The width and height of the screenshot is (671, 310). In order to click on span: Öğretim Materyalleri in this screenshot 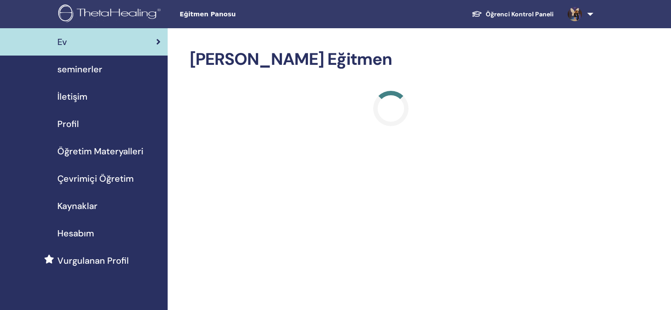, I will do `click(100, 151)`.